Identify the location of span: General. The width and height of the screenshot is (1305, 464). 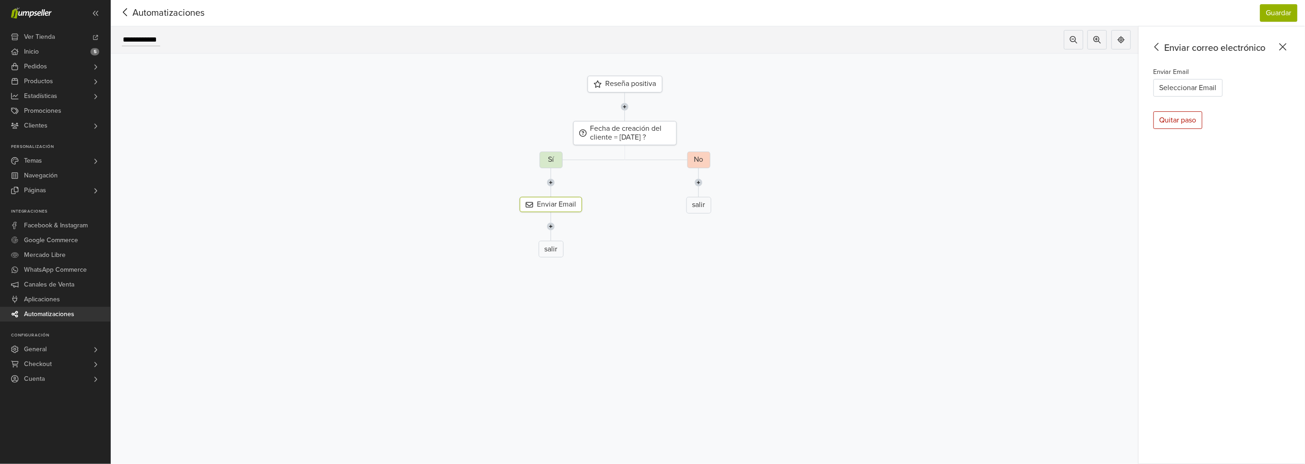
(35, 349).